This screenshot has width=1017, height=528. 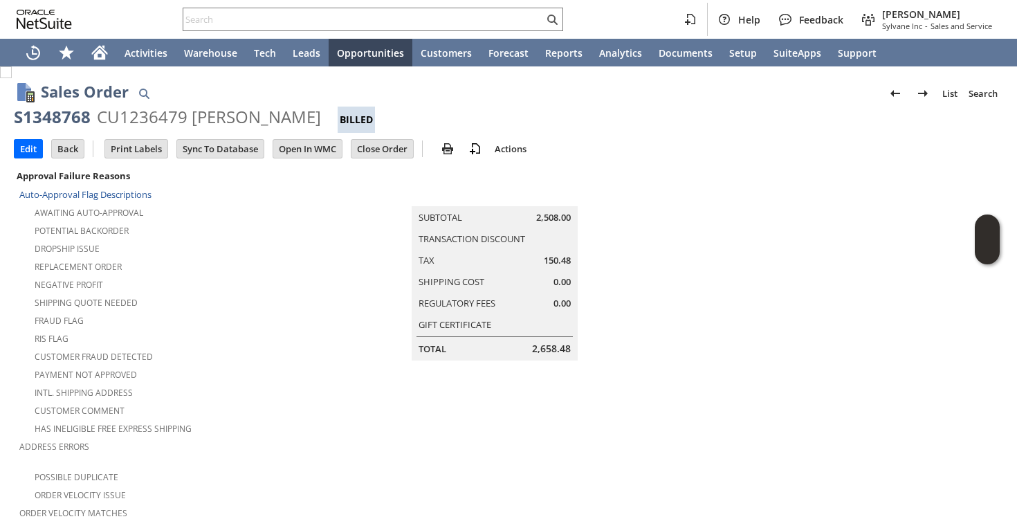 I want to click on a: Potential Backorder, so click(x=82, y=230).